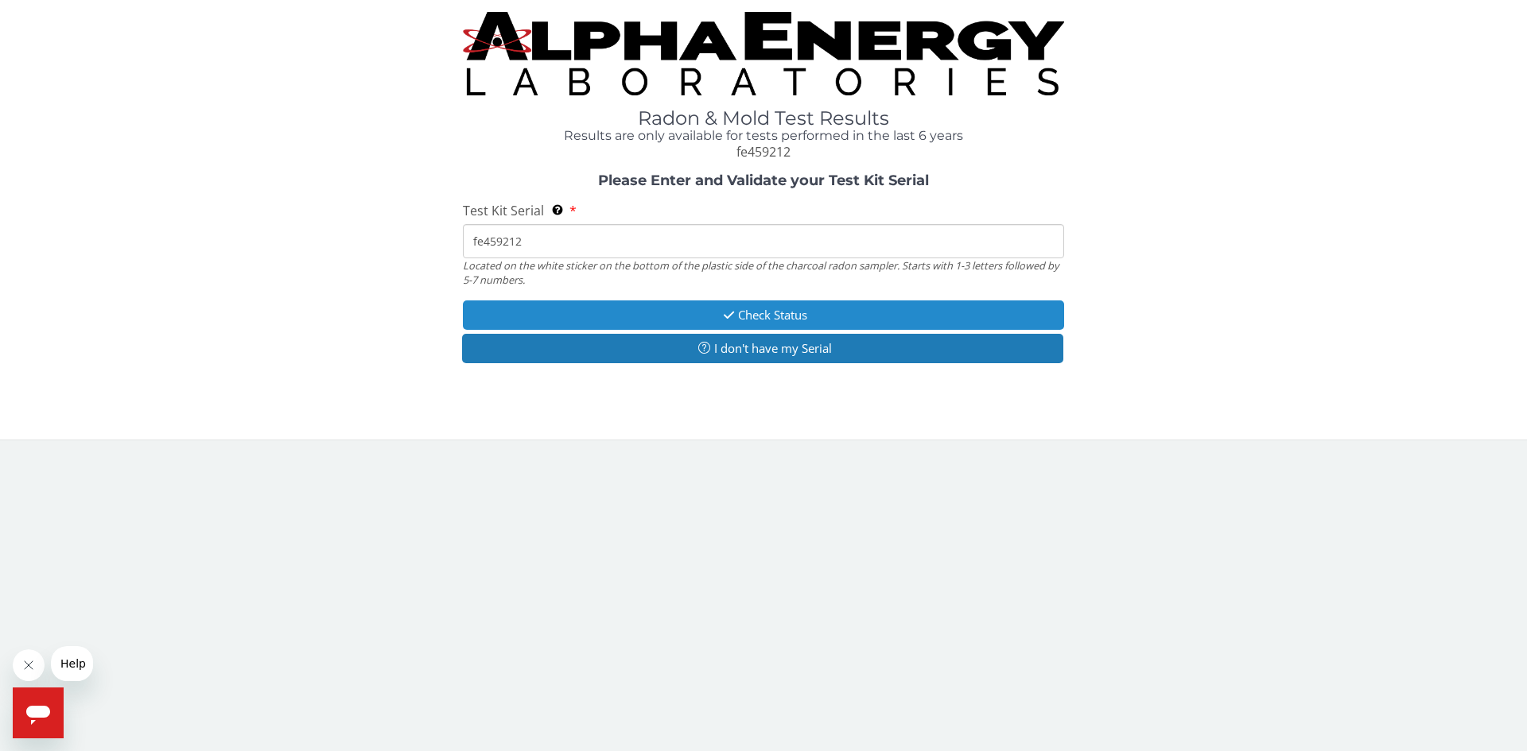 The image size is (1527, 751). Describe the element at coordinates (763, 180) in the screenshot. I see `strong: Please Enter and Validate your Test Kit Serial` at that location.